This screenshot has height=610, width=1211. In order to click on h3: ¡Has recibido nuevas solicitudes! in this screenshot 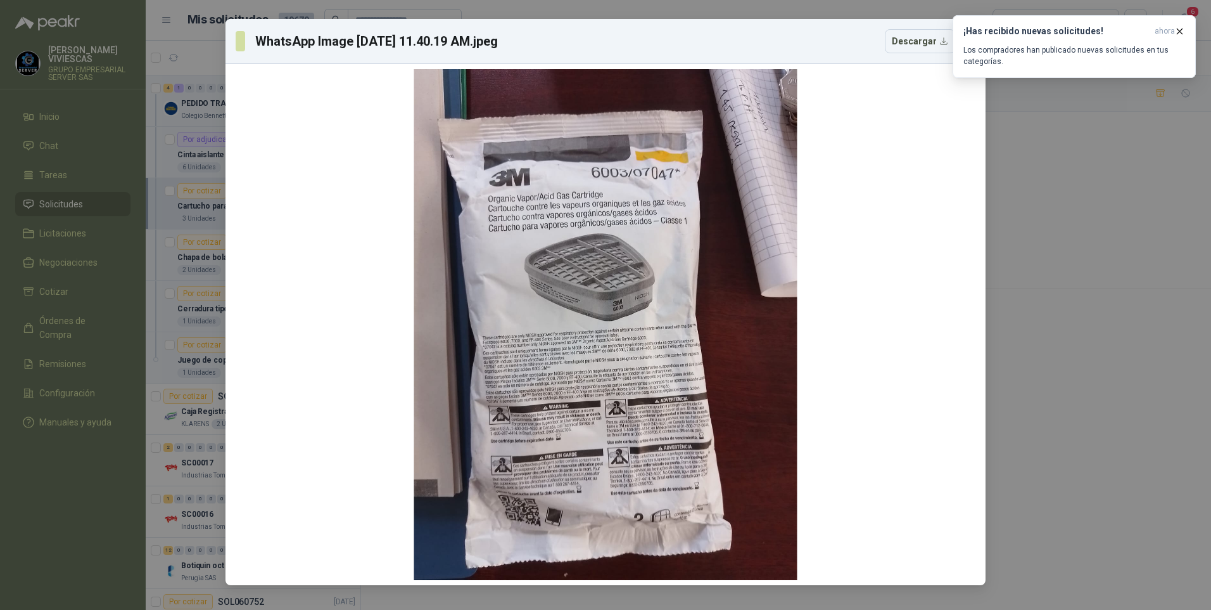, I will do `click(1057, 31)`.